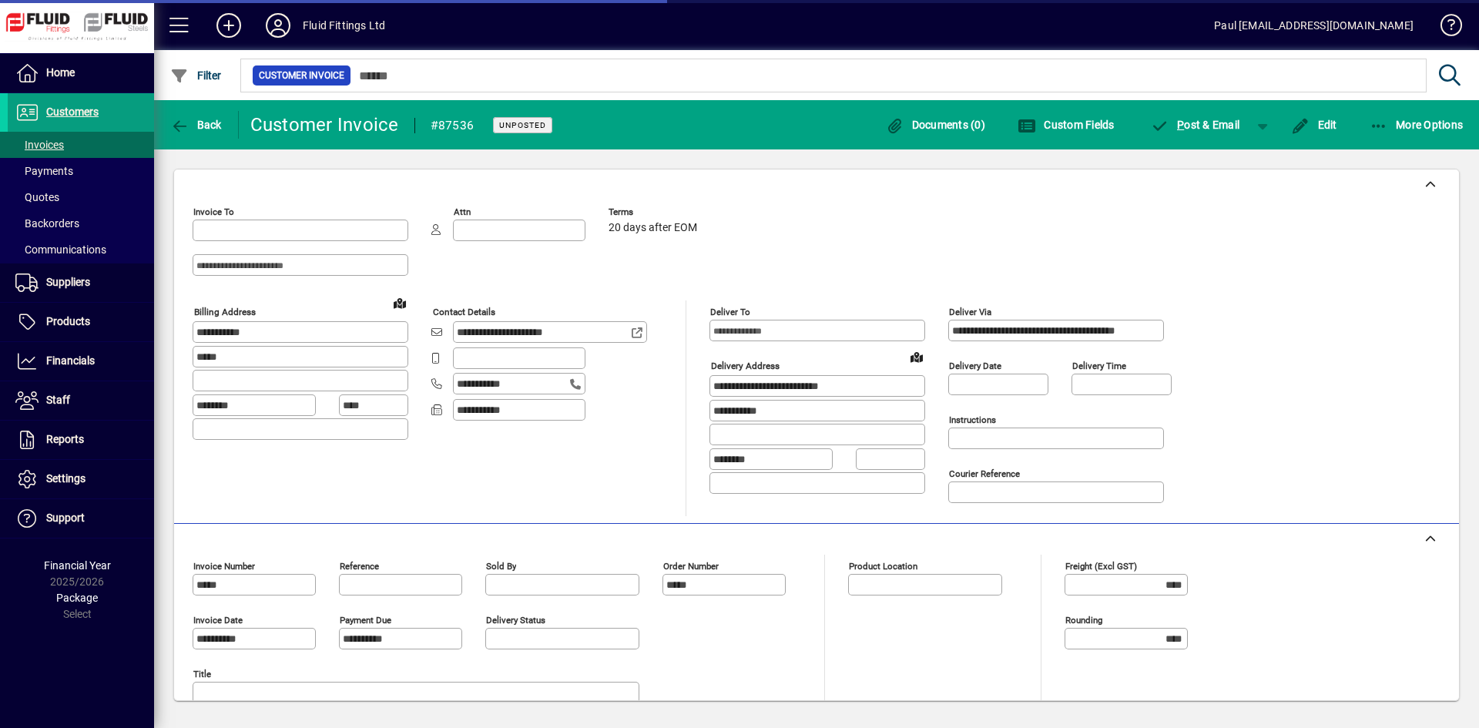 The image size is (1479, 728). Describe the element at coordinates (984, 474) in the screenshot. I see `mat-label: Courier Reference` at that location.